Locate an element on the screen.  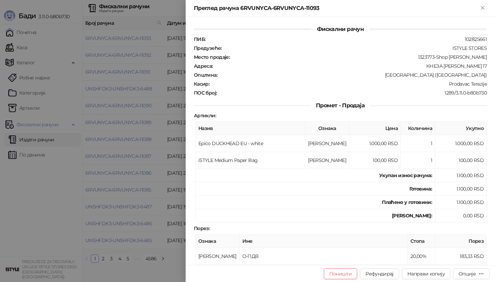
strong: Адреса : is located at coordinates (203, 66).